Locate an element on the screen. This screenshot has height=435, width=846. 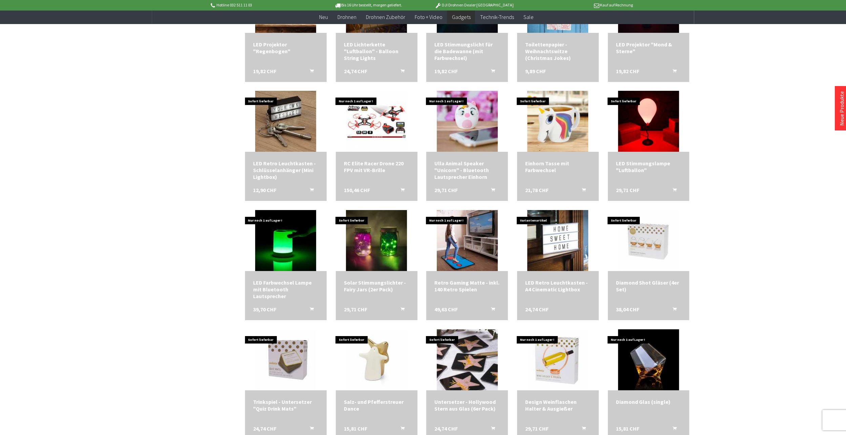
span: 9,89 CHF is located at coordinates (535, 71).